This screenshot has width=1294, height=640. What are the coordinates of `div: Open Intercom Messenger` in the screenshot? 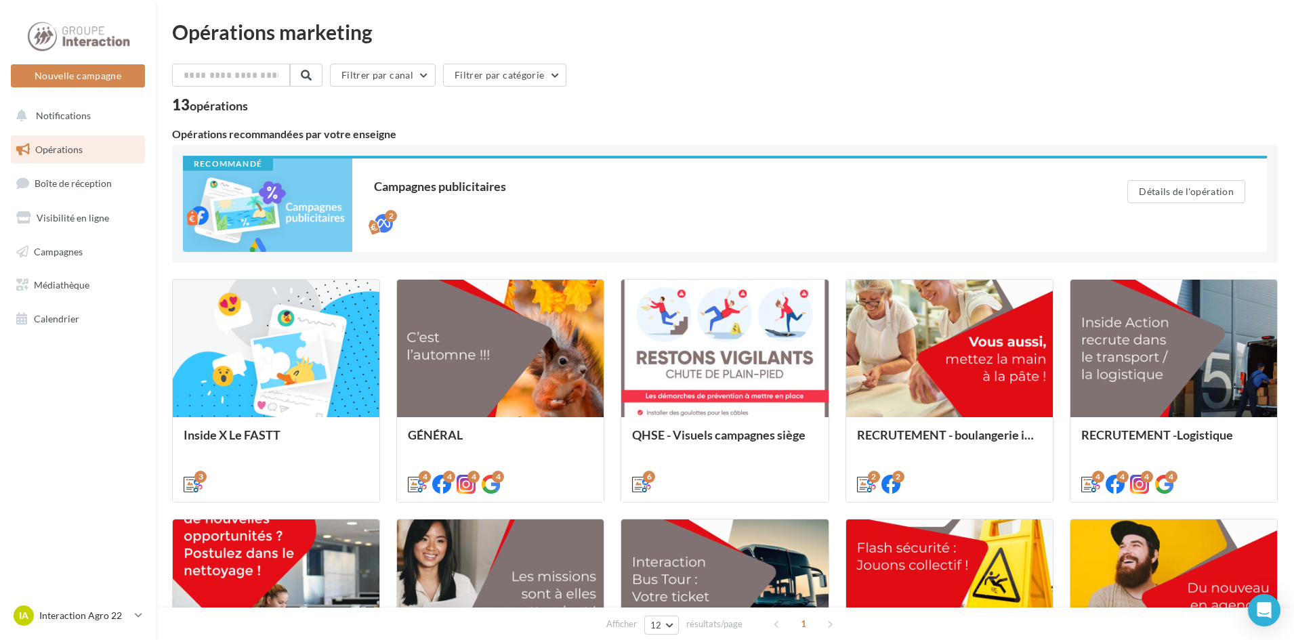 It's located at (1265, 611).